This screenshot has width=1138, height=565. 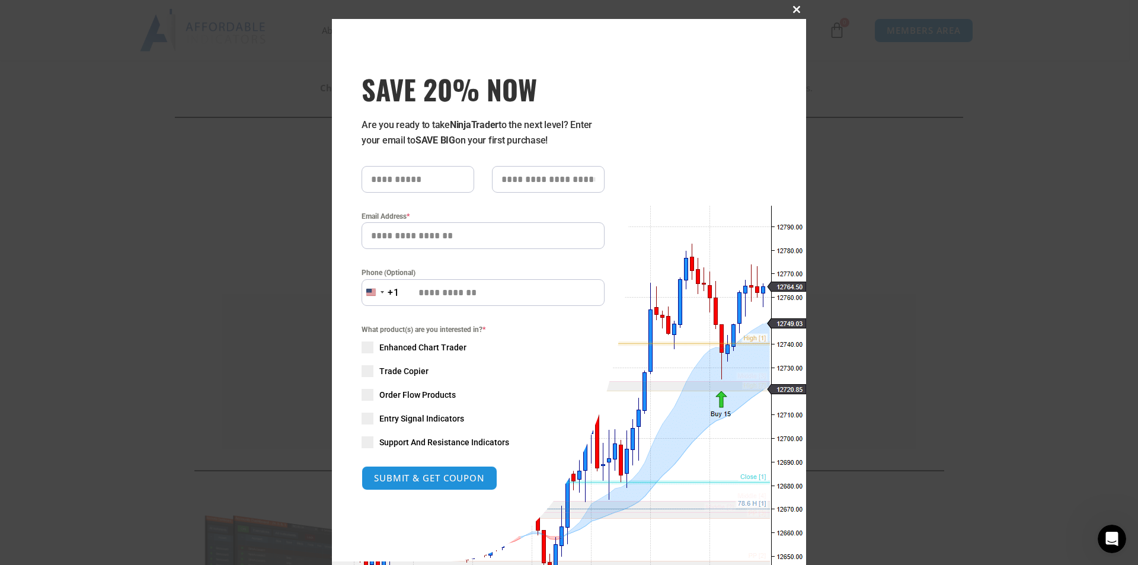 I want to click on label: Email Address, so click(x=483, y=216).